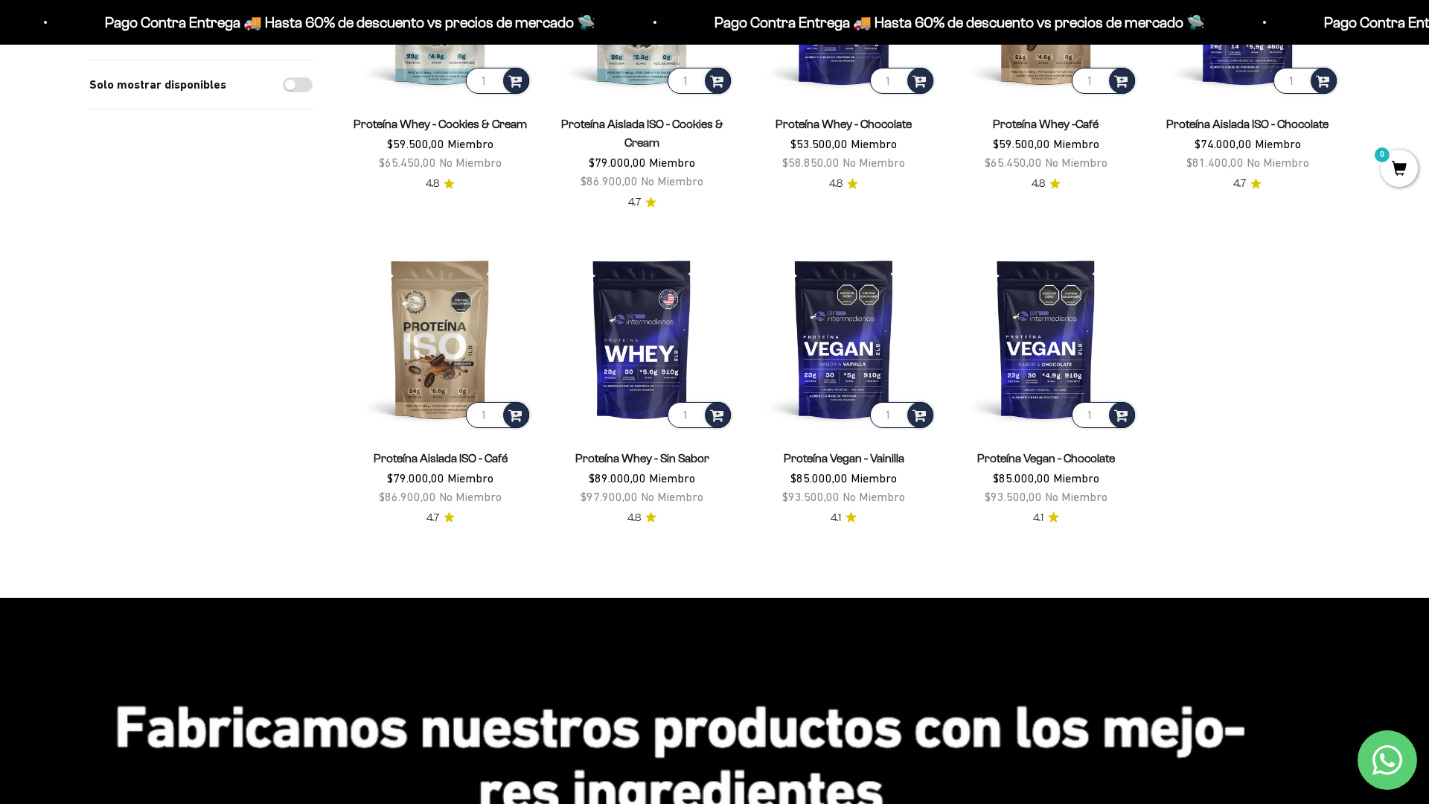 This screenshot has height=804, width=1429. Describe the element at coordinates (843, 124) in the screenshot. I see `a: Proteína Whey - Chocolate` at that location.